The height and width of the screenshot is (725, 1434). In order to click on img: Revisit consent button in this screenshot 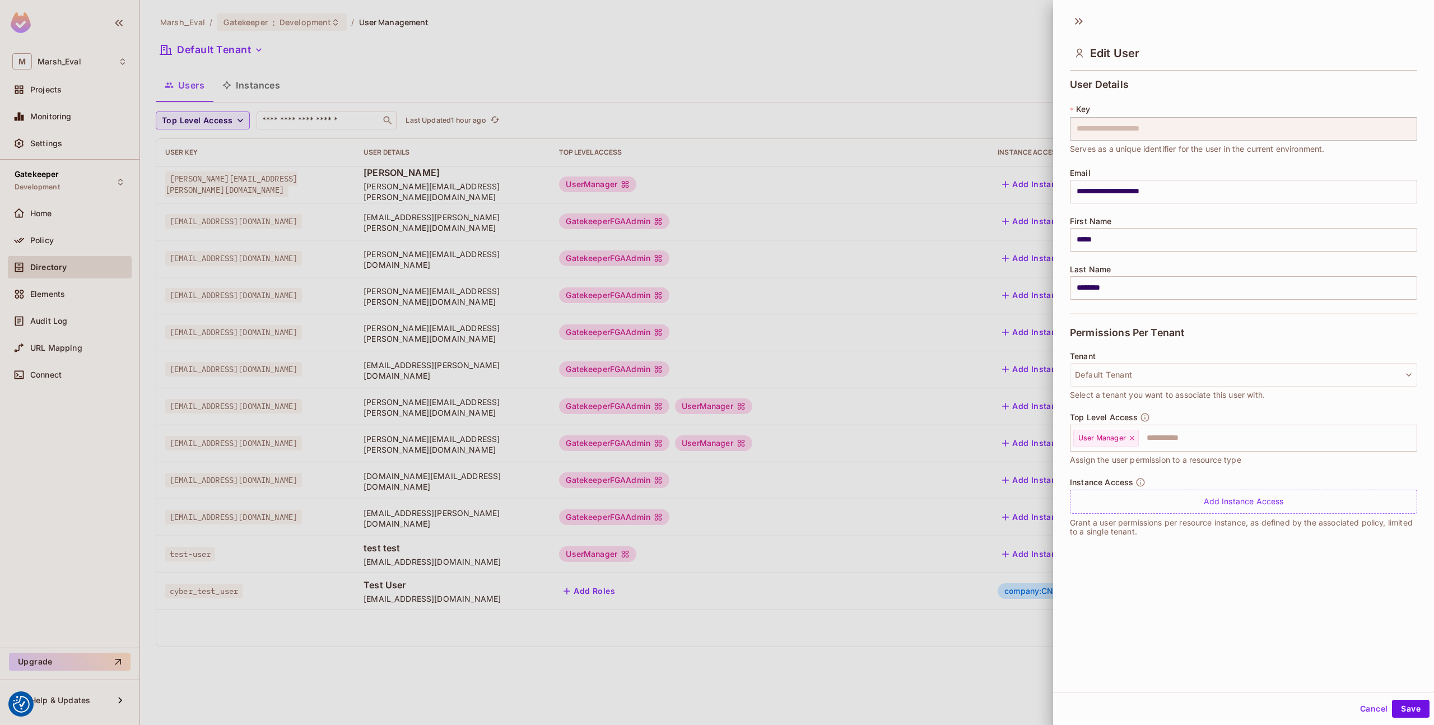, I will do `click(21, 704)`.